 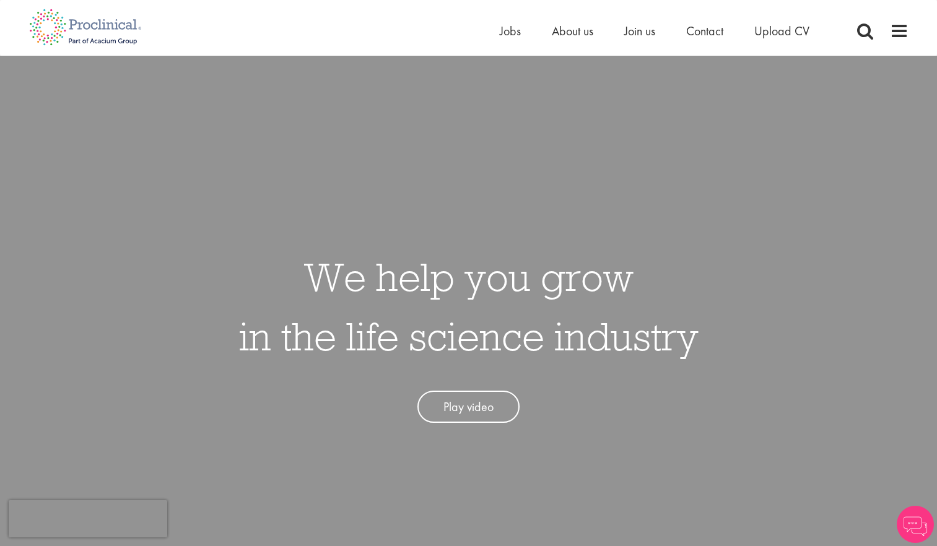 I want to click on h1: We help you grow in the life science industry, so click(x=469, y=307).